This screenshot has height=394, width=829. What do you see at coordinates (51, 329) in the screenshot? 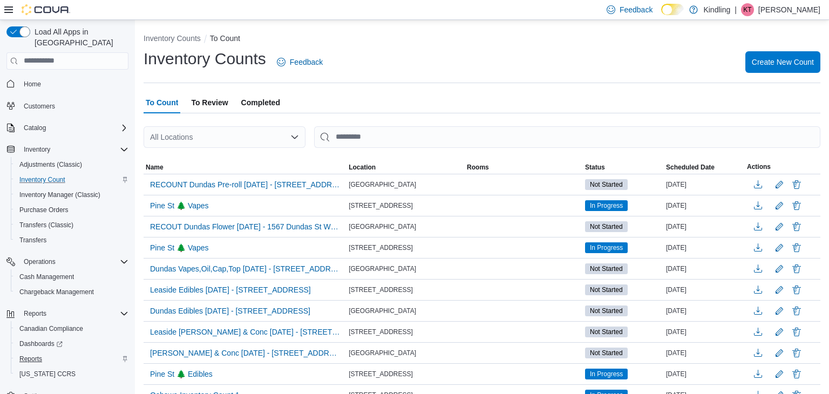
I see `a: Canadian Compliance` at bounding box center [51, 329].